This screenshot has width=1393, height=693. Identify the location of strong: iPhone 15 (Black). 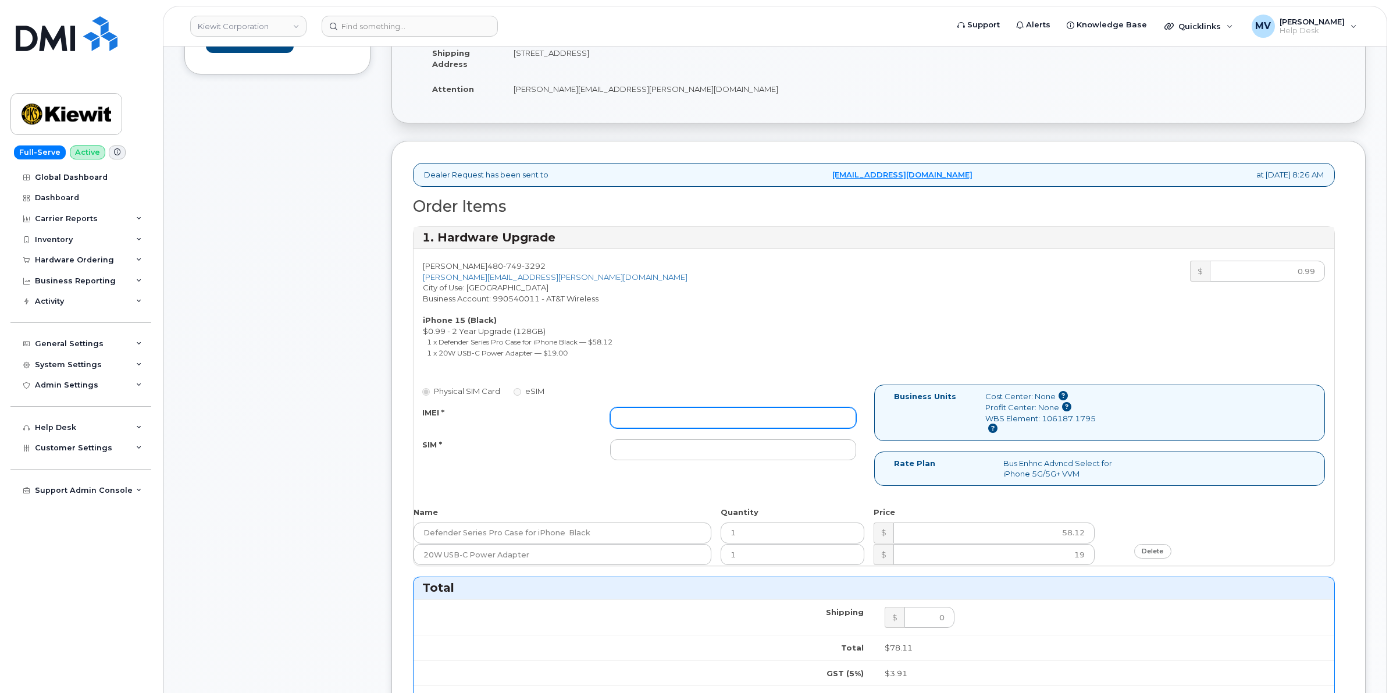
(459, 320).